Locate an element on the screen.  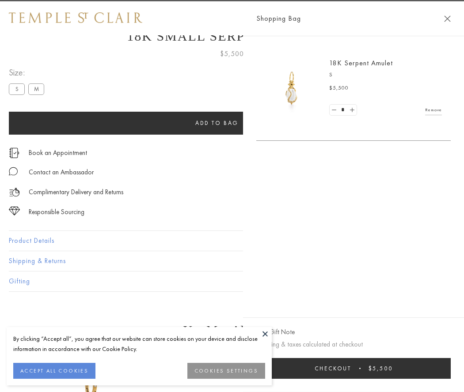
span: Shopping Bag is located at coordinates (278, 19).